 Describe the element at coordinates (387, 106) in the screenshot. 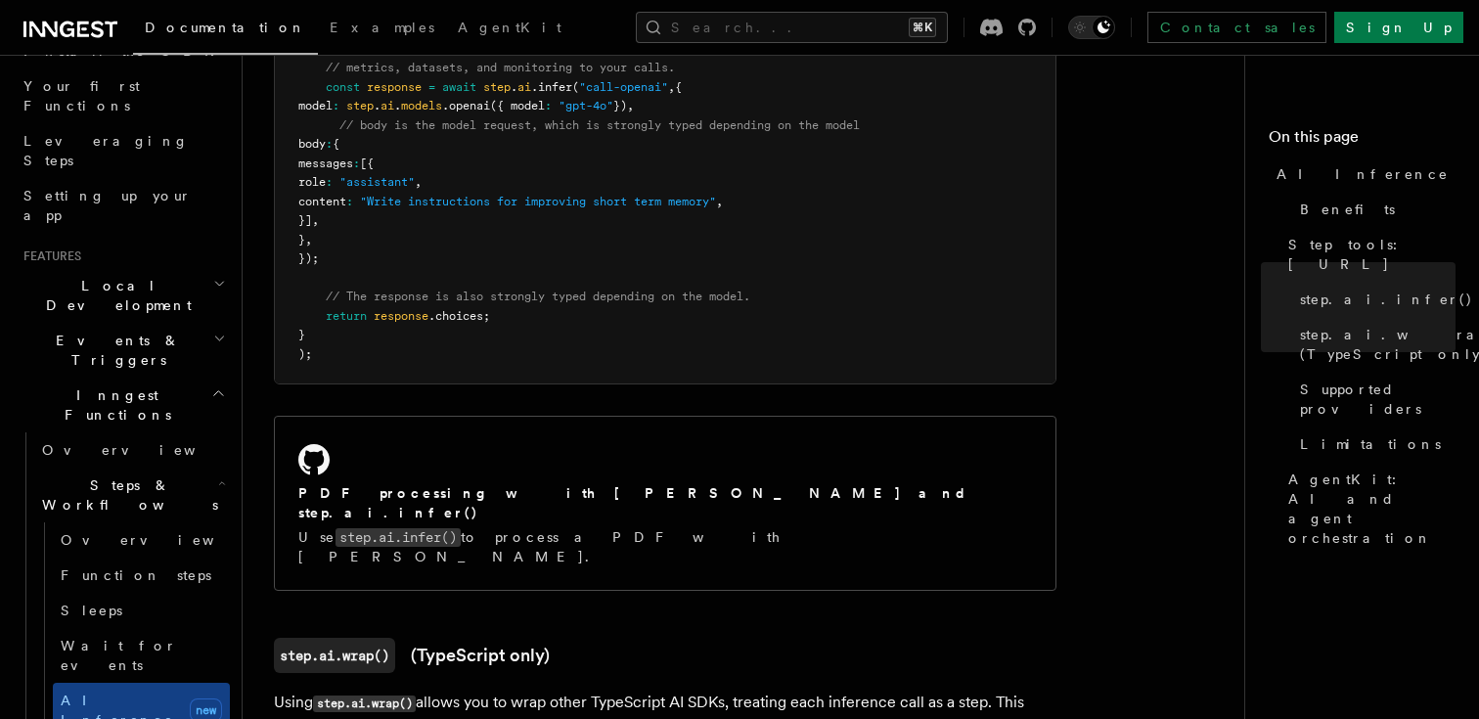

I see `span: ai` at that location.